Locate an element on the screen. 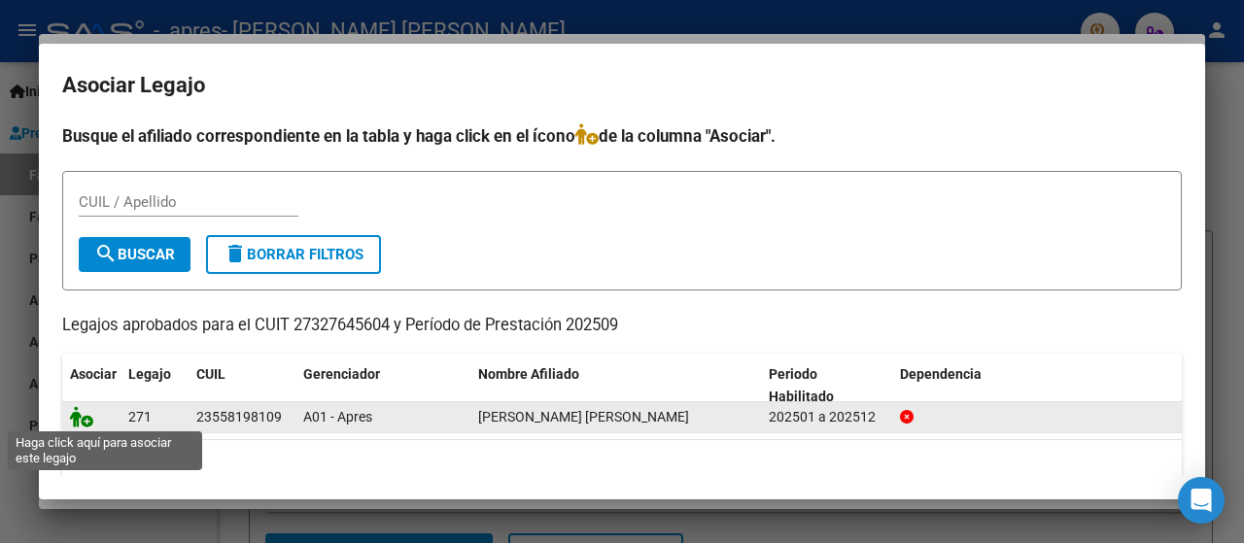 The image size is (1244, 543). mat-icon: search is located at coordinates (106, 254).